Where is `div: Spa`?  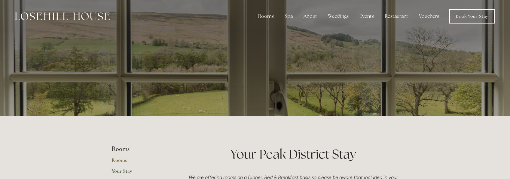 div: Spa is located at coordinates (289, 16).